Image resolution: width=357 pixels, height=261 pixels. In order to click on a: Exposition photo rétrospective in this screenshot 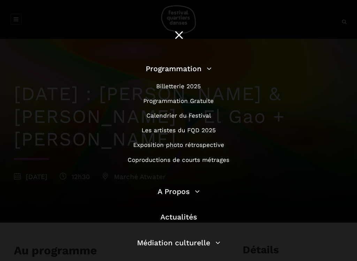, I will do `click(178, 145)`.